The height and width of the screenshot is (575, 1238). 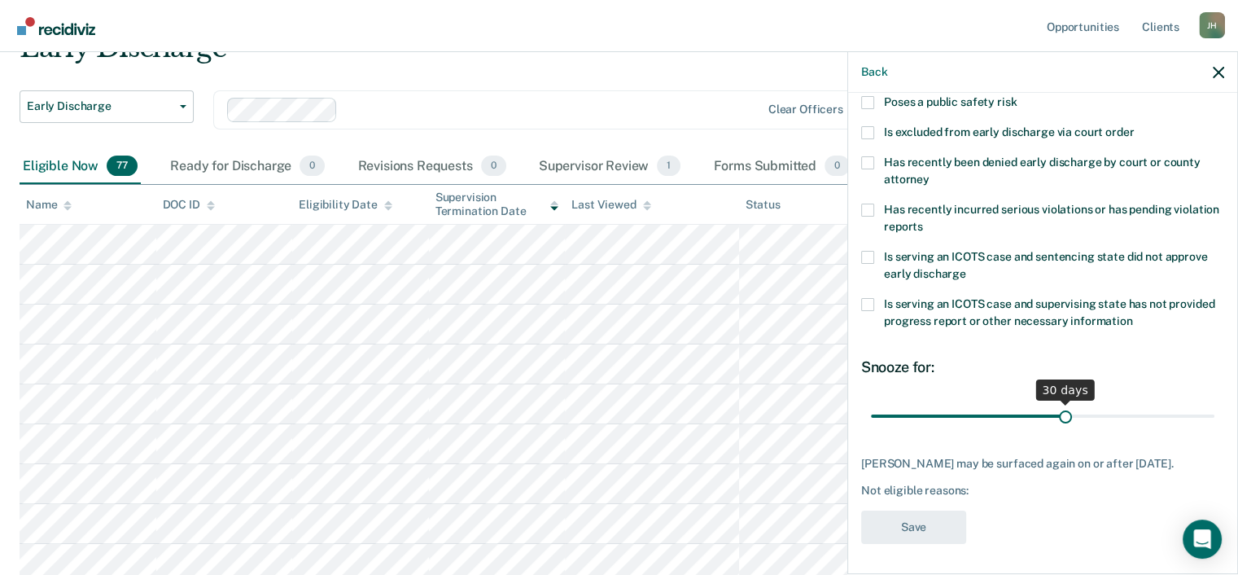 What do you see at coordinates (611, 204) in the screenshot?
I see `div: Last Viewed` at bounding box center [611, 204].